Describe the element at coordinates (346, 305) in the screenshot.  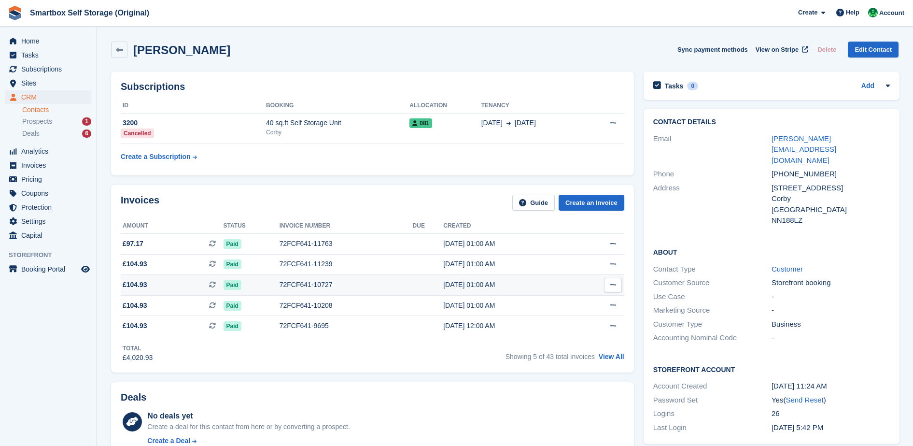
I see `div: 72FCF641-10208` at that location.